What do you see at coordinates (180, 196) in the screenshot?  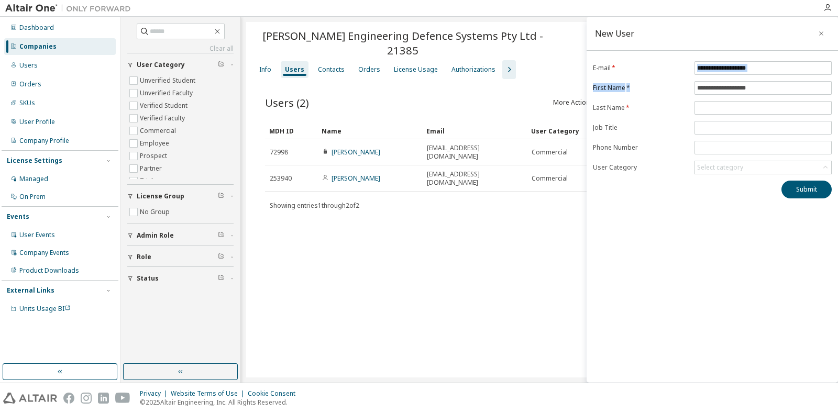 I see `button: License Group` at bounding box center [180, 196].